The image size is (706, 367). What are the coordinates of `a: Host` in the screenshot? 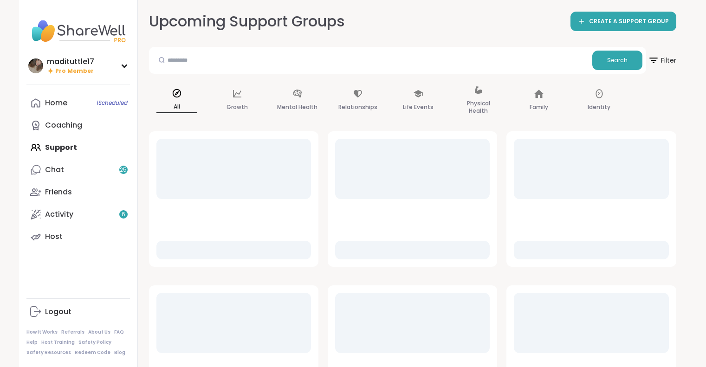 It's located at (78, 237).